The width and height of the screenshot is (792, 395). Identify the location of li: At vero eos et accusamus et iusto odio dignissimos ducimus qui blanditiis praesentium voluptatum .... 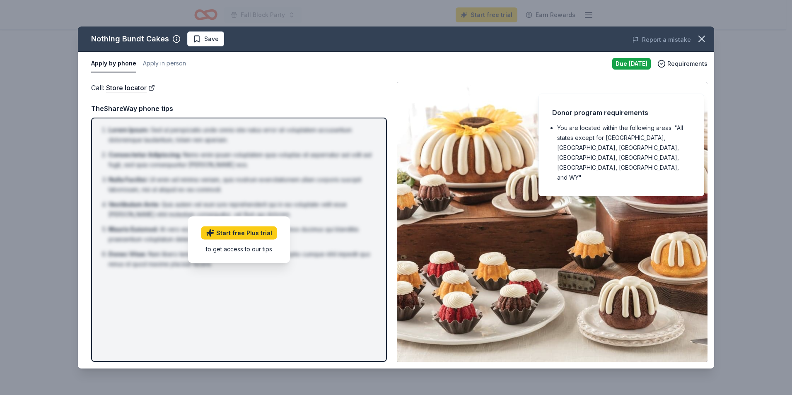
(242, 235).